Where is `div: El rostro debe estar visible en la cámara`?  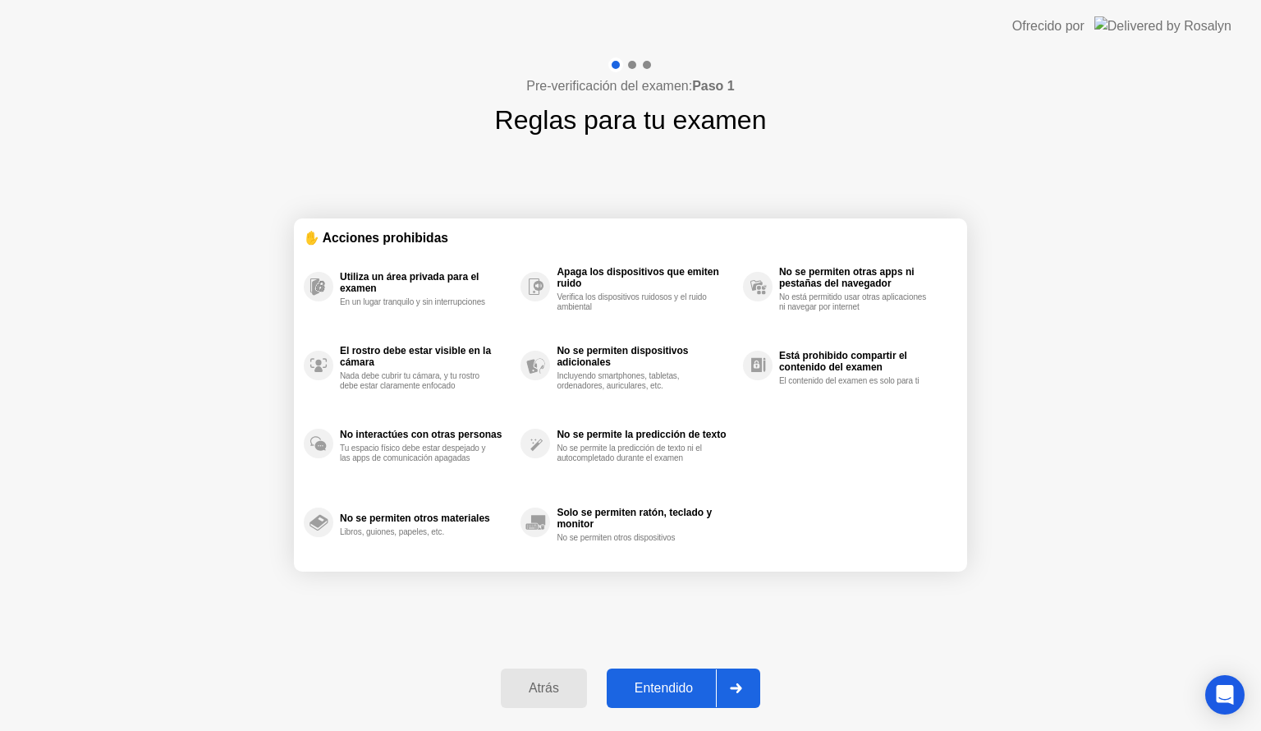 div: El rostro debe estar visible en la cámara is located at coordinates (426, 356).